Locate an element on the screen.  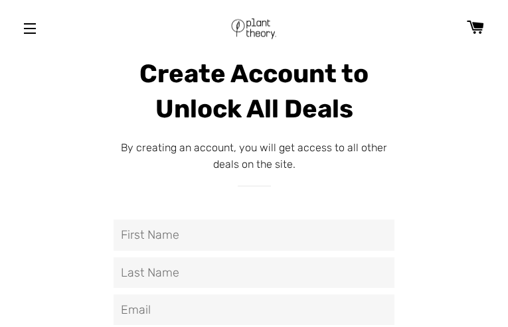
p: By creating an account, you will get access to all other deals on the site. is located at coordinates (254, 156).